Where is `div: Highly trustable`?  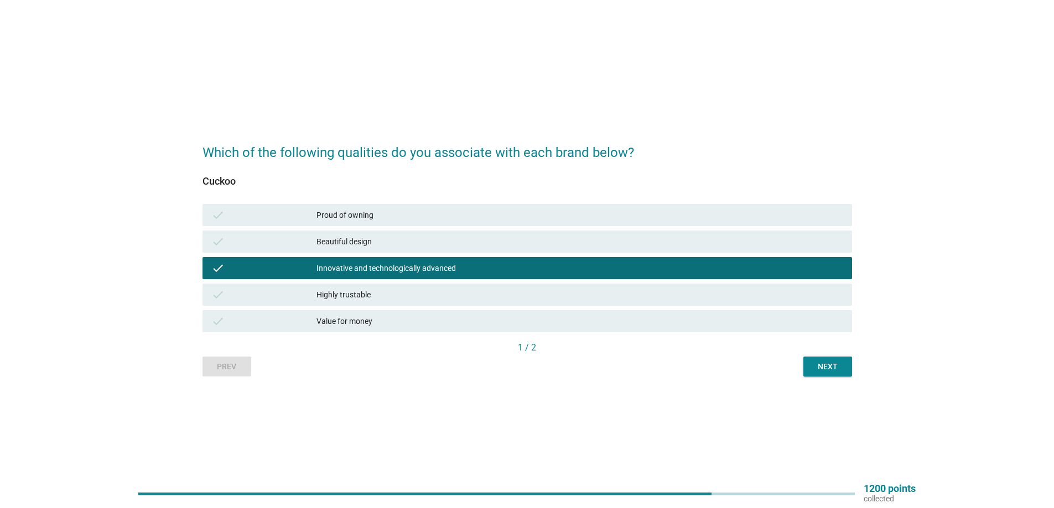 div: Highly trustable is located at coordinates (580, 295).